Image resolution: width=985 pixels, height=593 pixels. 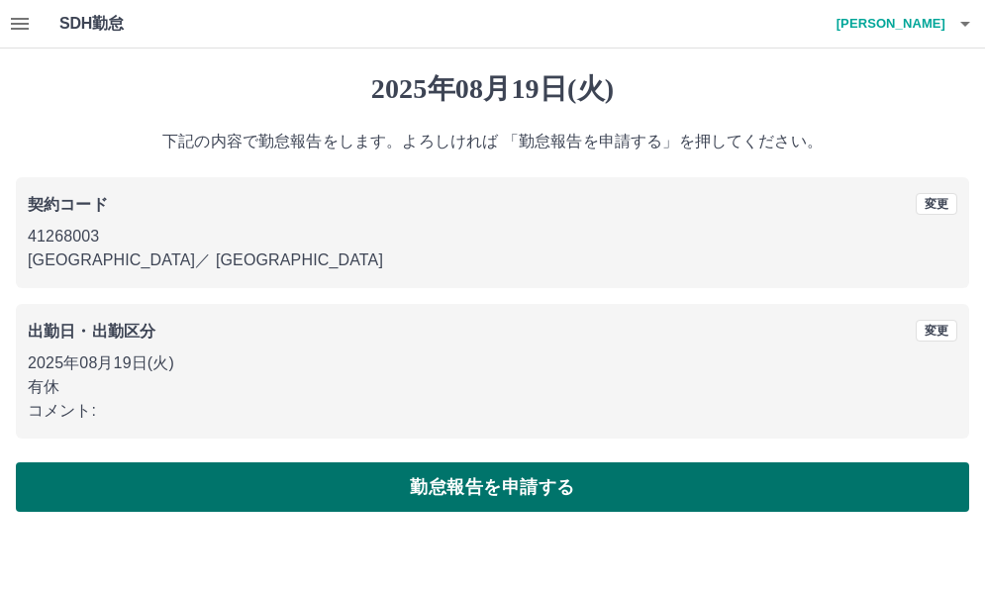 I want to click on p: 下記の内容で勤怠報告をします。よろしければ 「勤怠報告を申請する」を押してください。, so click(x=492, y=142).